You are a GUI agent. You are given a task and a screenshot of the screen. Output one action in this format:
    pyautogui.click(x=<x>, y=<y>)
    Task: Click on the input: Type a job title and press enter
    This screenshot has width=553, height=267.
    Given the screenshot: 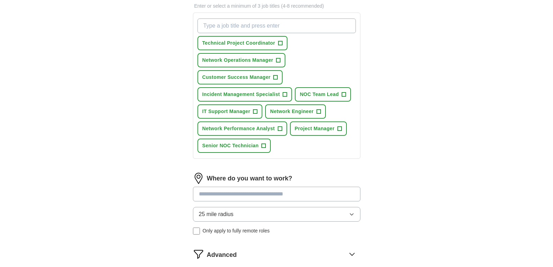 What is the action you would take?
    pyautogui.click(x=277, y=26)
    